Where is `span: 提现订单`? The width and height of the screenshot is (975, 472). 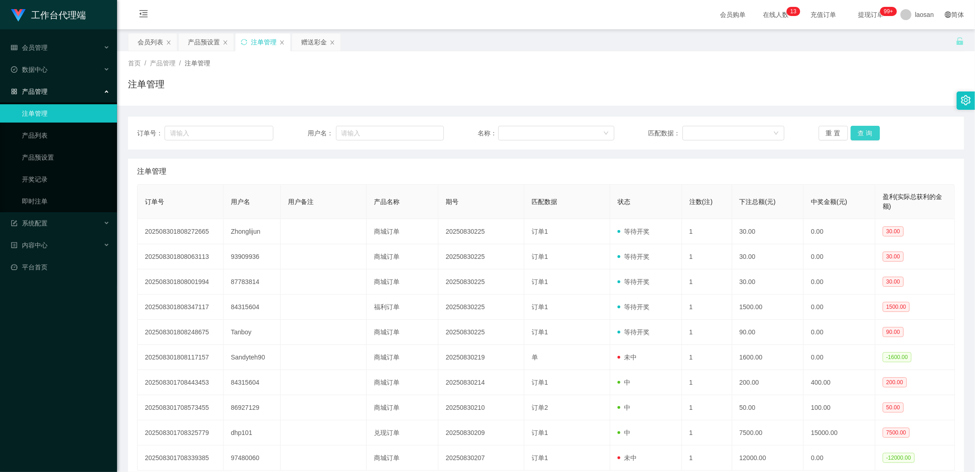 span: 提现订单 is located at coordinates (871, 15).